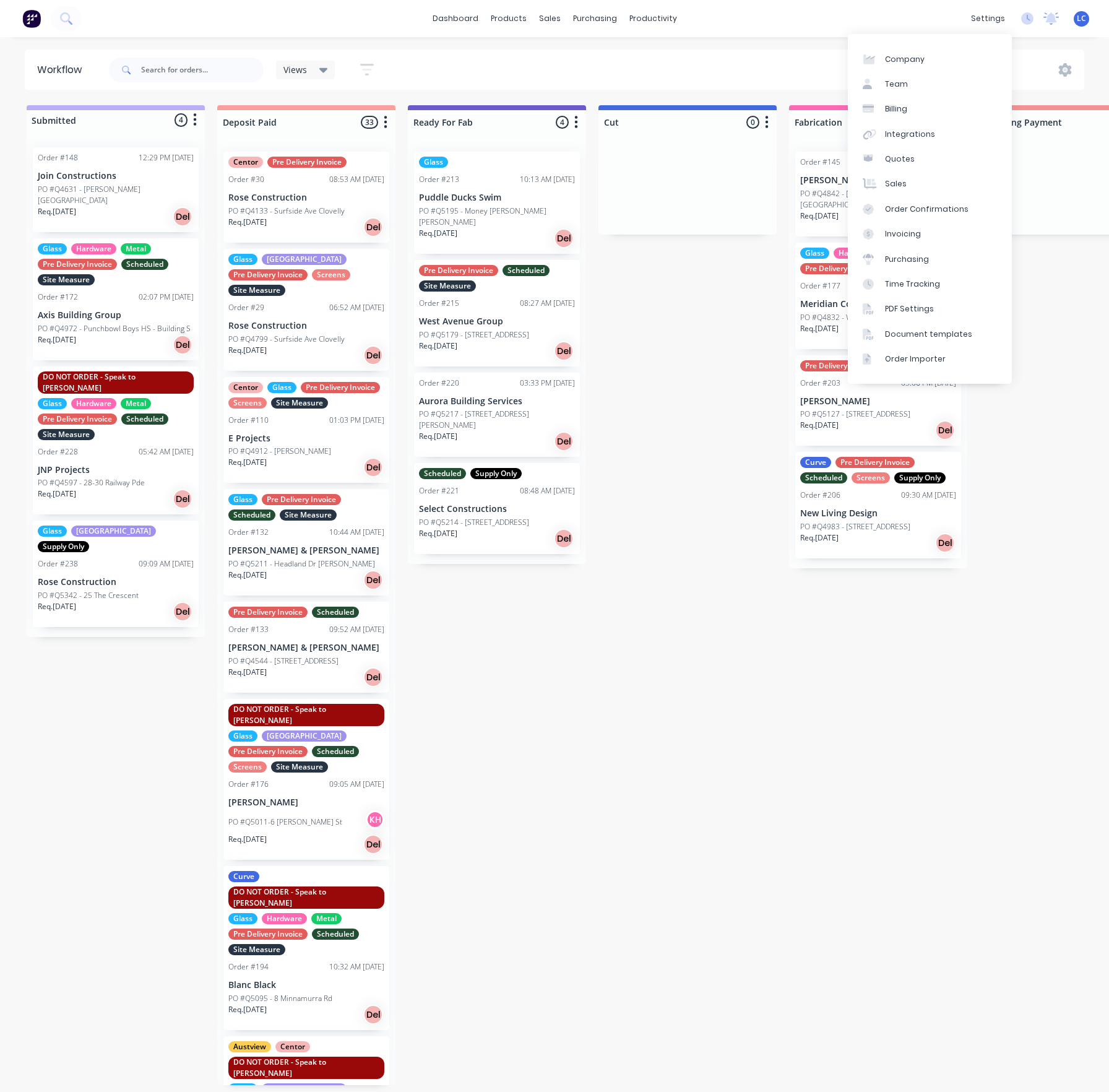  I want to click on div: Order #215, so click(439, 303).